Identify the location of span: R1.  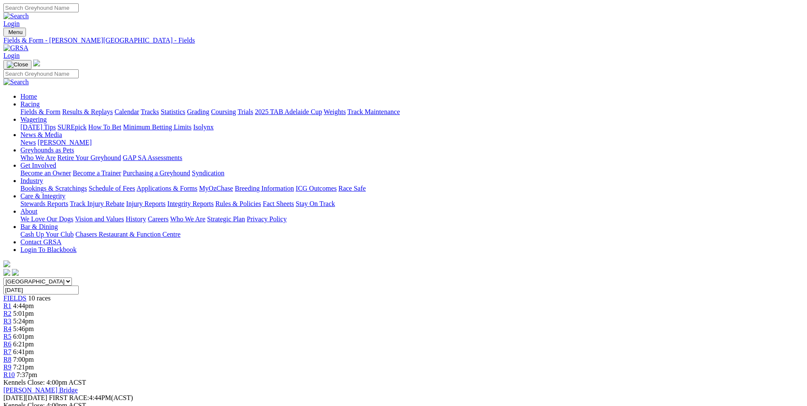
(7, 305).